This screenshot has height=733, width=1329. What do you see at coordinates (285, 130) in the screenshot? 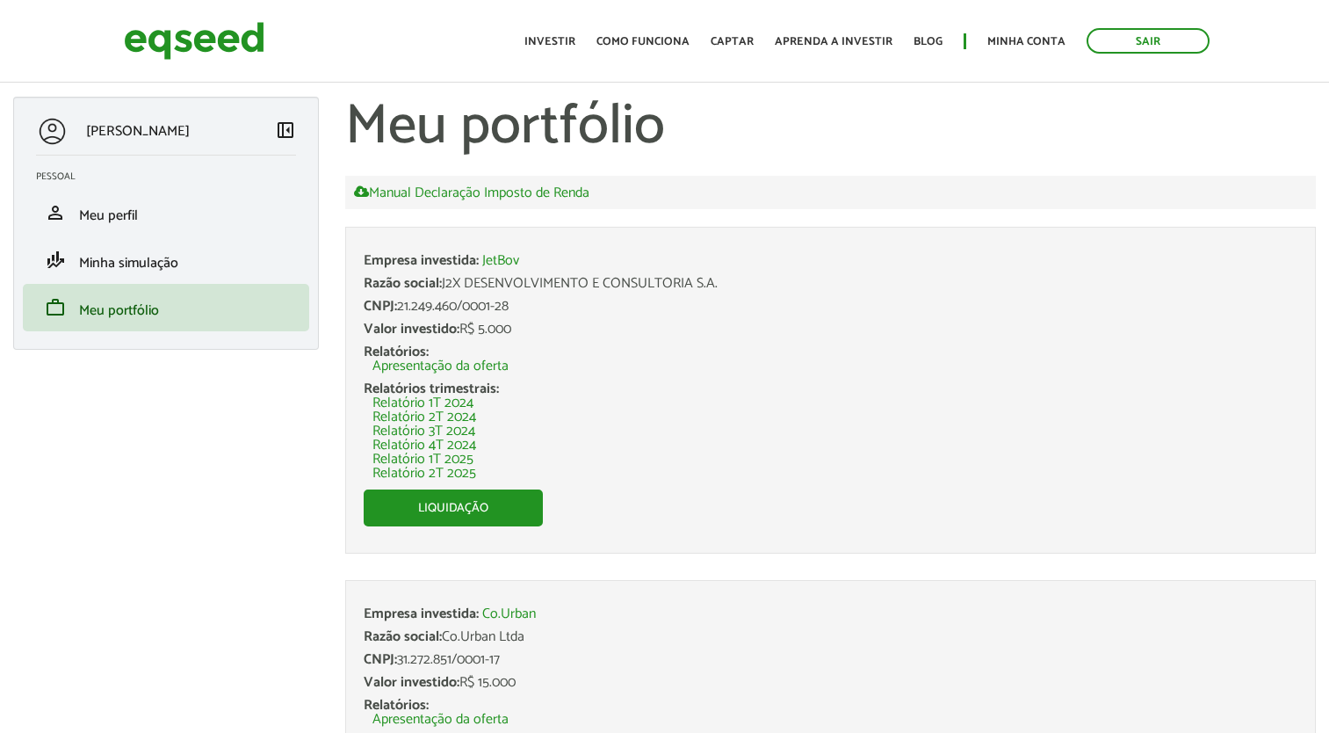
I see `span: left_panel_close` at bounding box center [285, 130].